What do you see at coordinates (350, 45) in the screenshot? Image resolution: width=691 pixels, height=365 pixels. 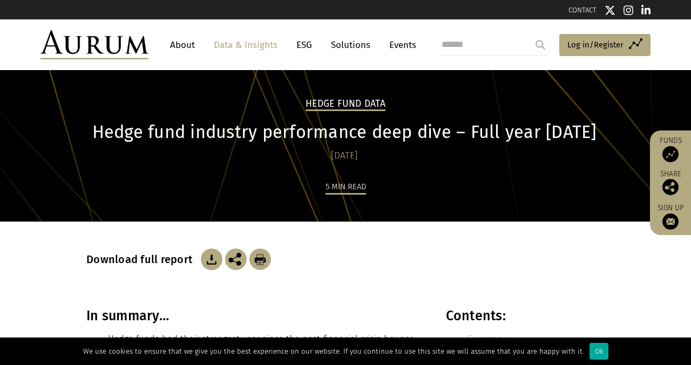 I see `a: Solutions` at bounding box center [350, 45].